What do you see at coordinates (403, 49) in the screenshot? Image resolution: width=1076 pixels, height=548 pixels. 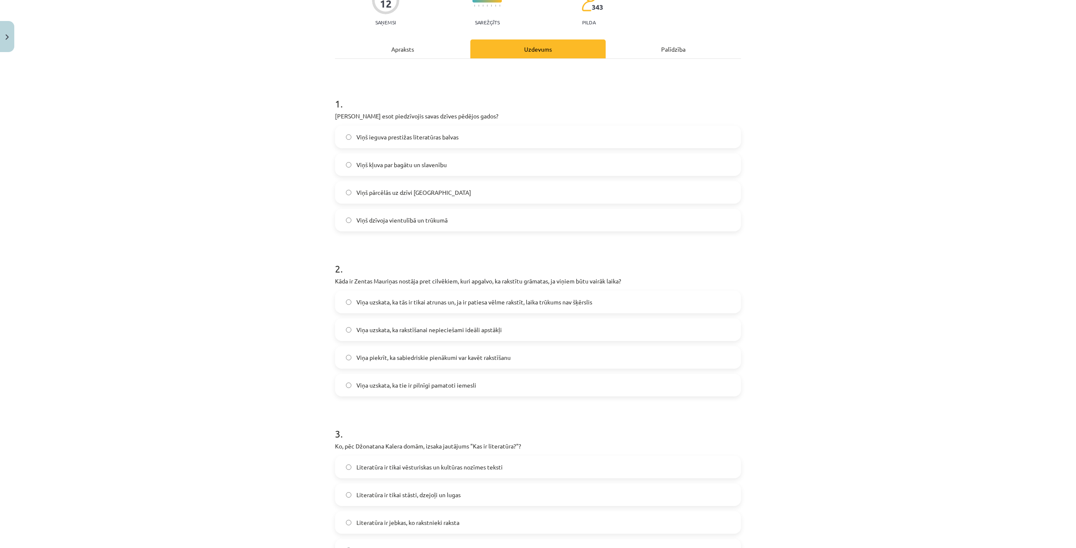 I see `div: Apraksts` at bounding box center [403, 49].